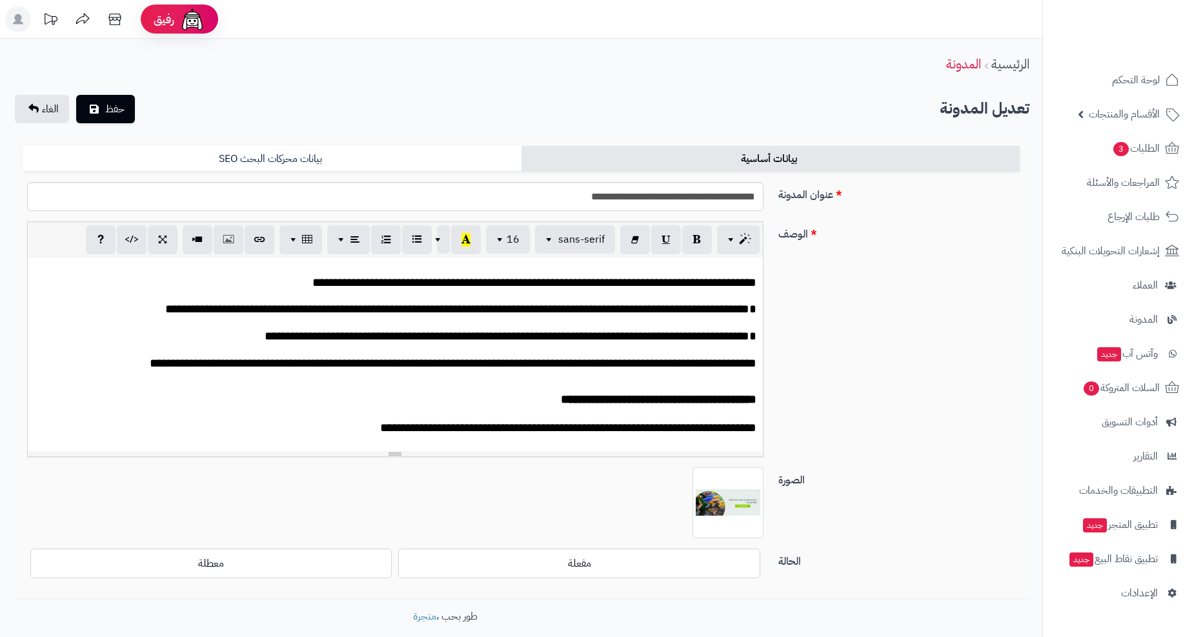 Image resolution: width=1194 pixels, height=637 pixels. I want to click on span: مفعلة, so click(579, 563).